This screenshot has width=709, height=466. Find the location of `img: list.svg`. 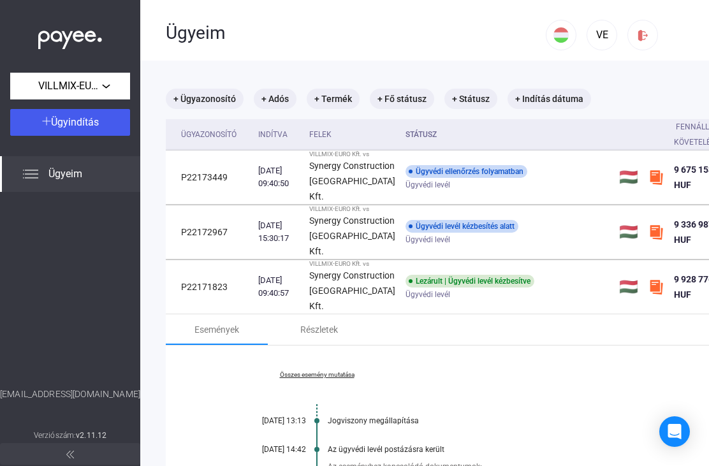

img: list.svg is located at coordinates (31, 174).